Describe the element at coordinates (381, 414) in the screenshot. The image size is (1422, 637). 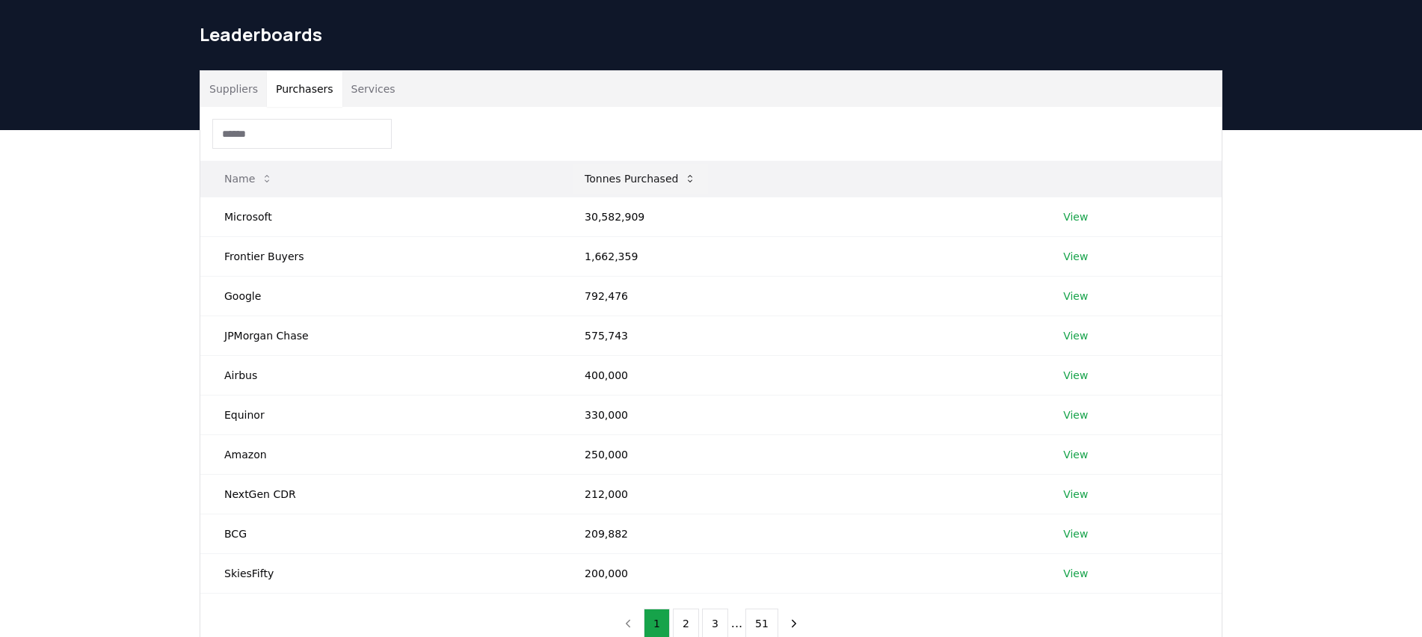
I see `td: Equinor` at that location.